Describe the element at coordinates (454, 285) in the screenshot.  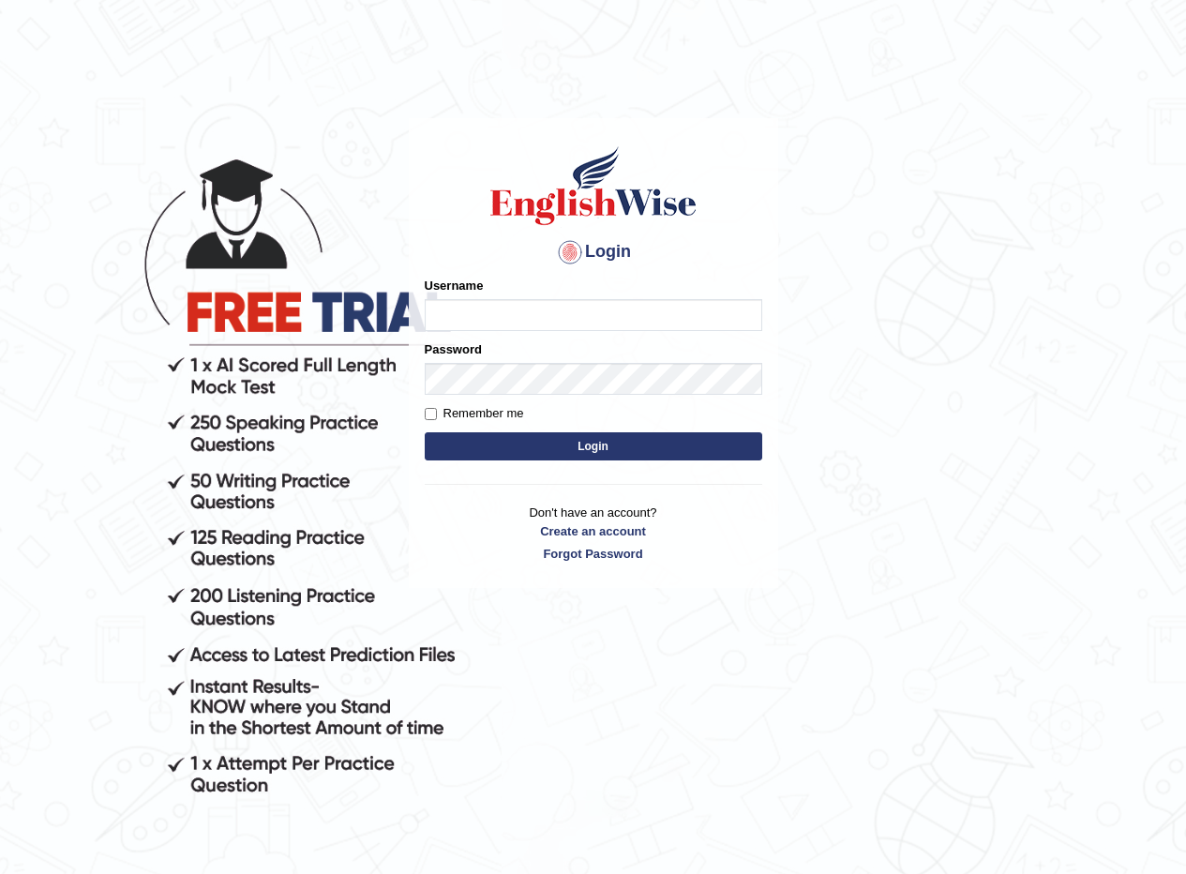
I see `label: Username` at that location.